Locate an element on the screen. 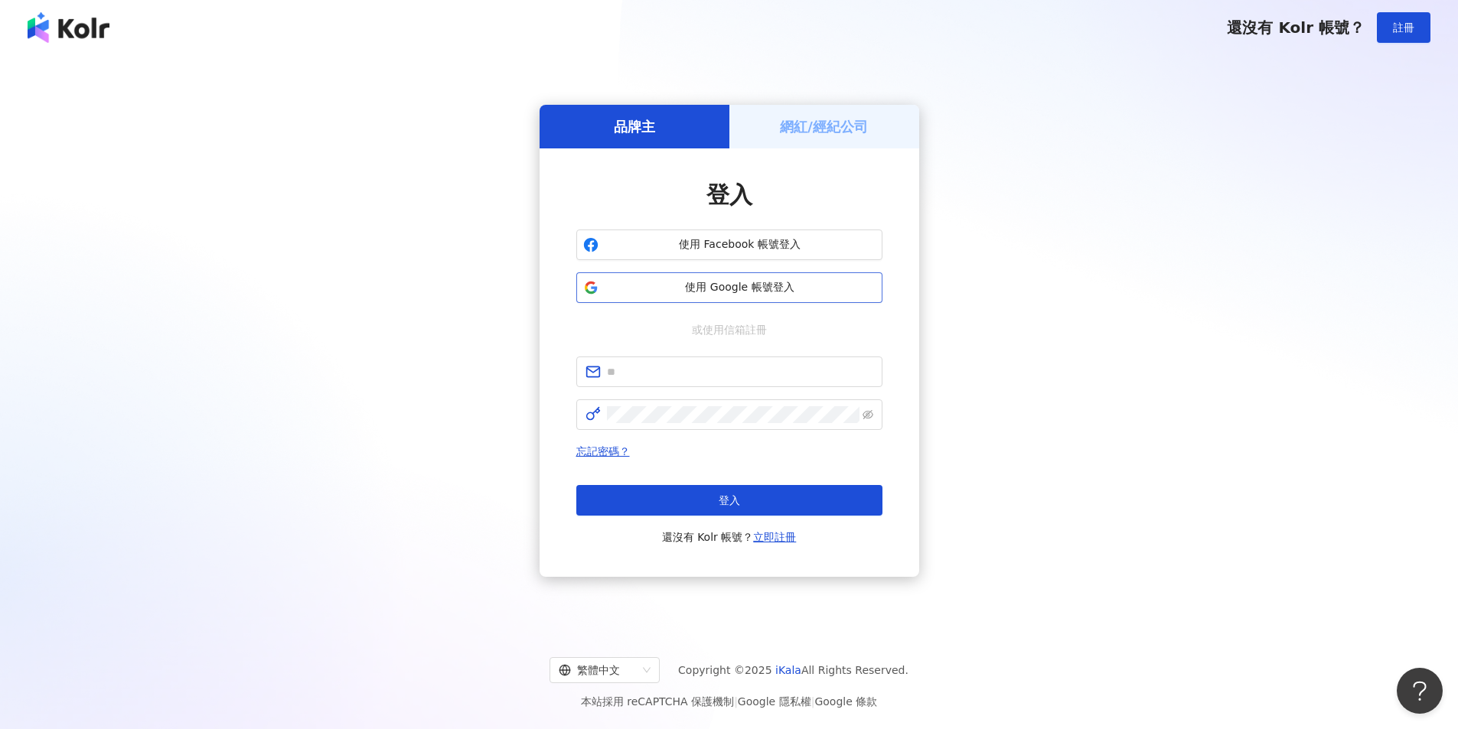  span: 使用 Facebook 帳號登入 is located at coordinates (740, 245).